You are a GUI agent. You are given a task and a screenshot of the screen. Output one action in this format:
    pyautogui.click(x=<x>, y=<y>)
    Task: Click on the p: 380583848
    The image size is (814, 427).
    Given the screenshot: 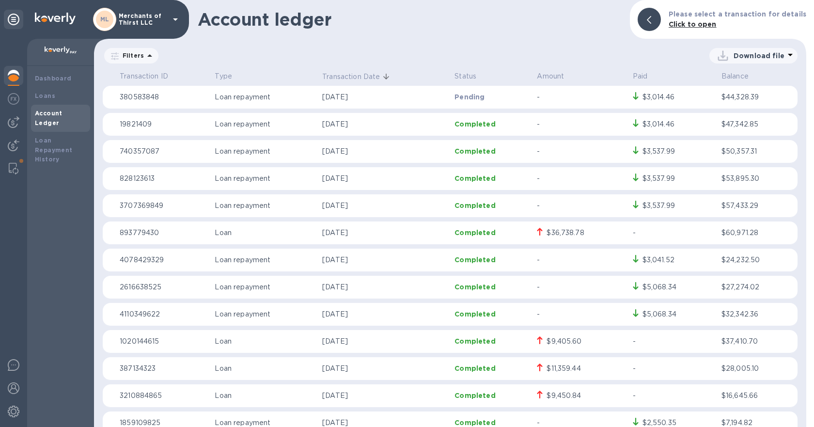 What is the action you would take?
    pyautogui.click(x=163, y=97)
    